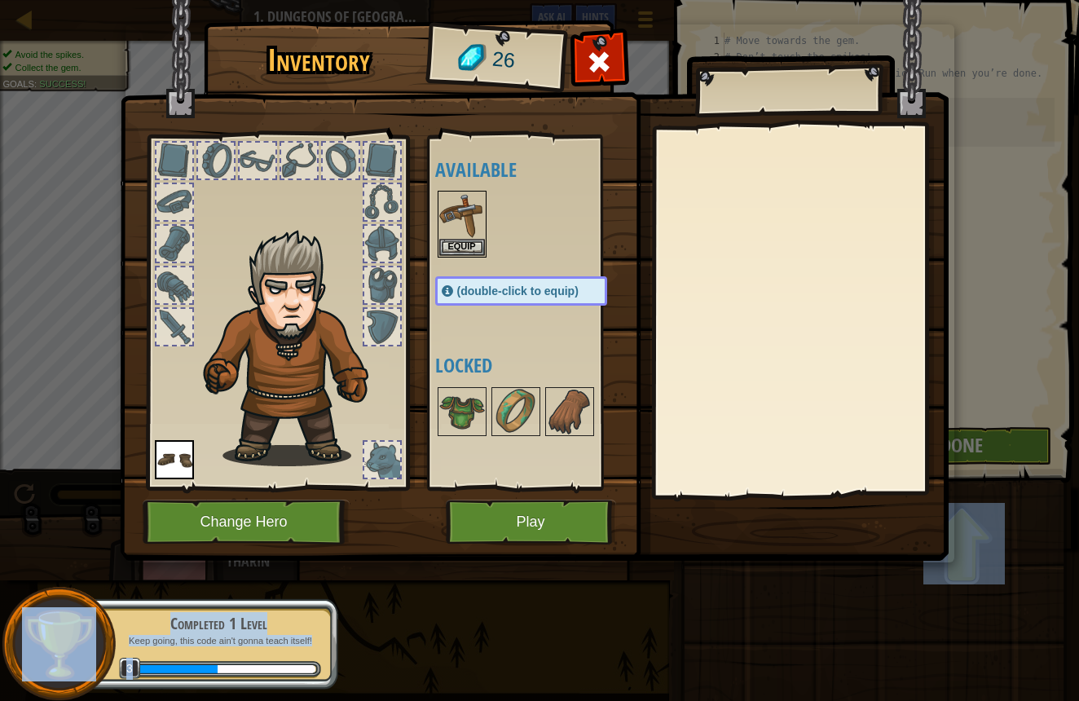  Describe the element at coordinates (319, 60) in the screenshot. I see `h1: Inventory` at that location.